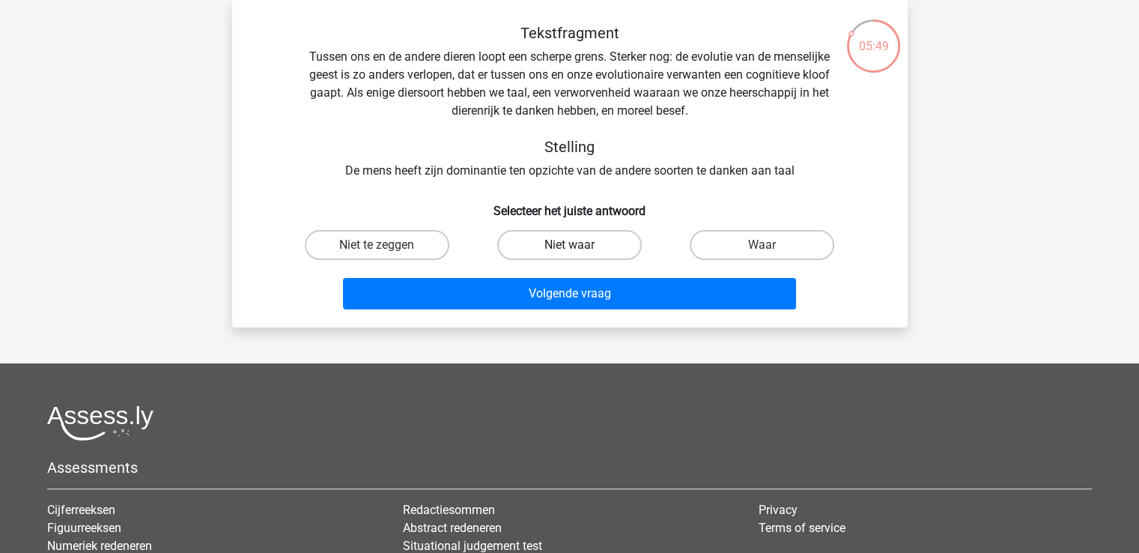  What do you see at coordinates (873, 37) in the screenshot?
I see `div: 05:49` at bounding box center [873, 37].